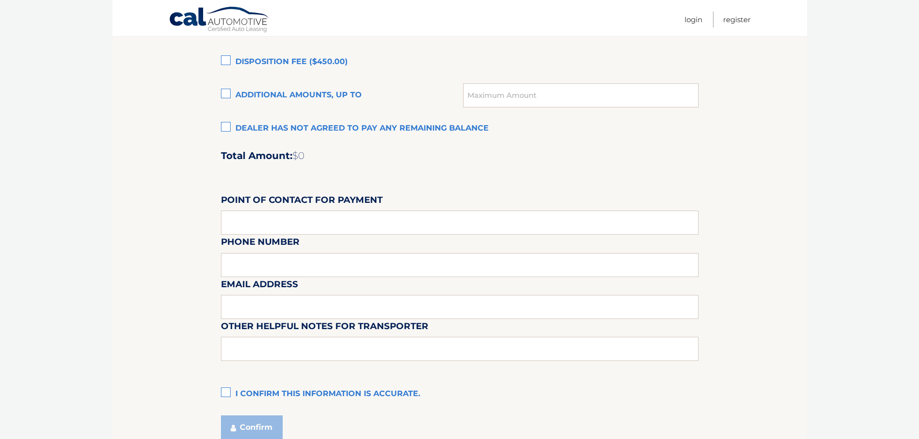 The height and width of the screenshot is (439, 919). I want to click on h2: Total Amount:, so click(460, 156).